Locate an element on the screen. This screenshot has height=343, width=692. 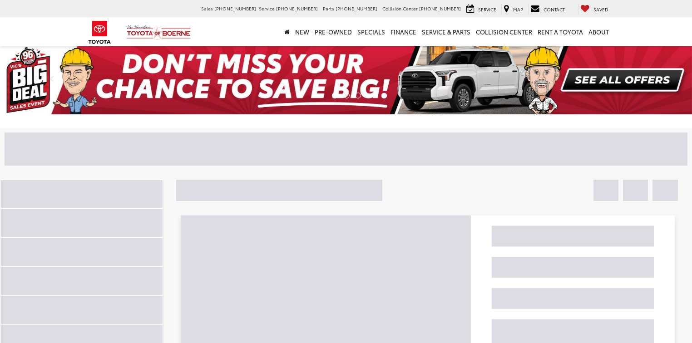
img: Vic Vaughan Toyota of Boerne is located at coordinates (158, 32).